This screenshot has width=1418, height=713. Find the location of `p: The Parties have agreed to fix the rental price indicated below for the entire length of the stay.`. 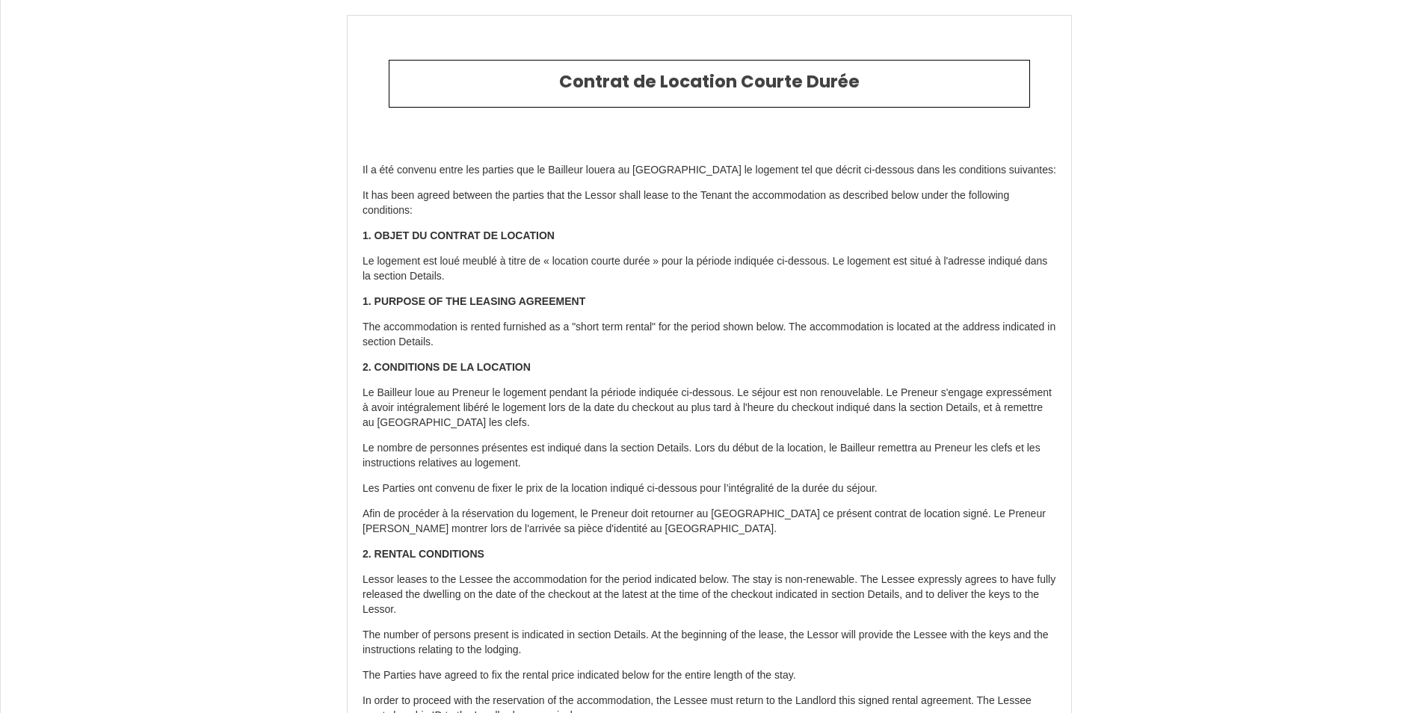

p: The Parties have agreed to fix the rental price indicated below for the entire length of the stay. is located at coordinates (709, 676).